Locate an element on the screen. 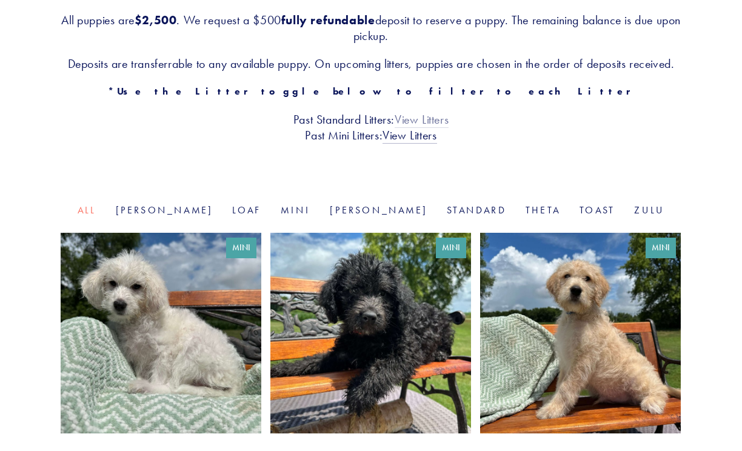  h3: Deposits are transferrable to any available puppy. On upcoming litters, puppies are chosen in the... is located at coordinates (371, 64).